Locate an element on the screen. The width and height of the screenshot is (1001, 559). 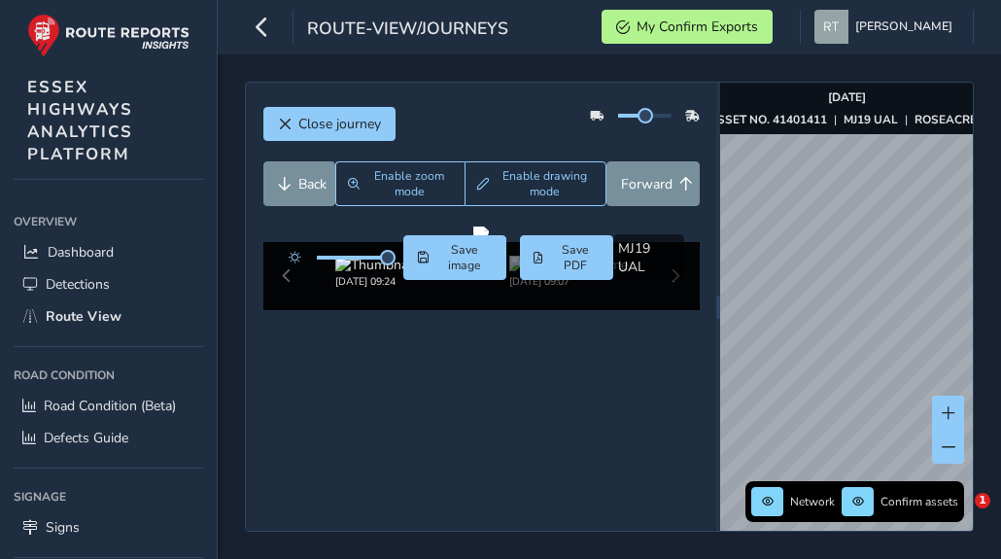
strong: ASSET NO. 41401411 is located at coordinates (768, 120).